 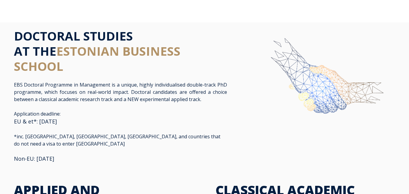 I want to click on p: Application deadline:, so click(x=120, y=136).